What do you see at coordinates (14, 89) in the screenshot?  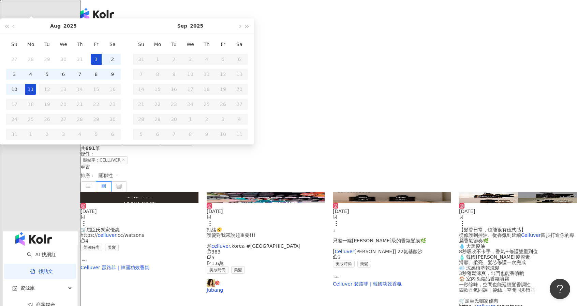 I see `div: 10` at bounding box center [14, 89].